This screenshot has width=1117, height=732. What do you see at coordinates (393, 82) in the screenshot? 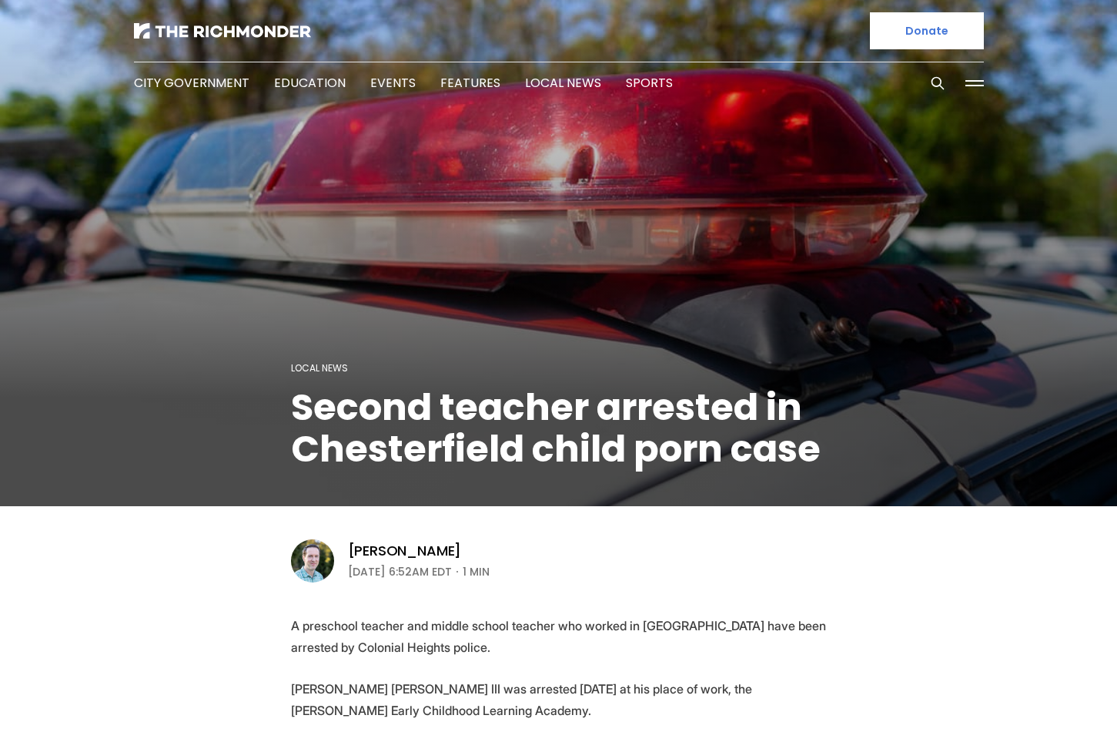
I see `a: Events` at bounding box center [393, 82].